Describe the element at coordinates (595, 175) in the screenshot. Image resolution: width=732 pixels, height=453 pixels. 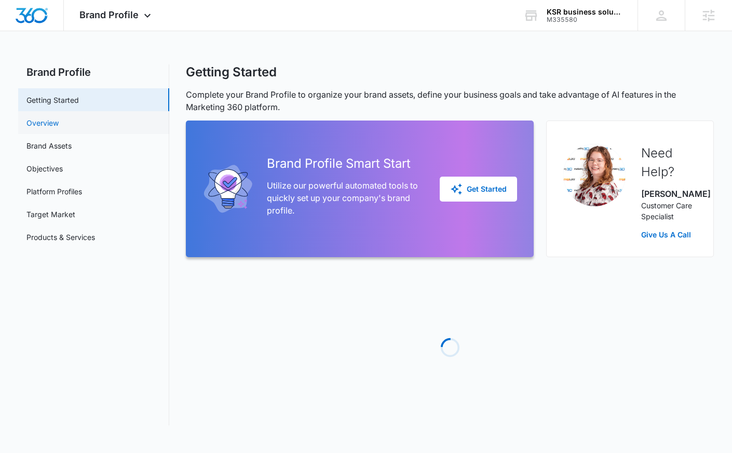
I see `img: Cheyenne von Hoene` at that location.